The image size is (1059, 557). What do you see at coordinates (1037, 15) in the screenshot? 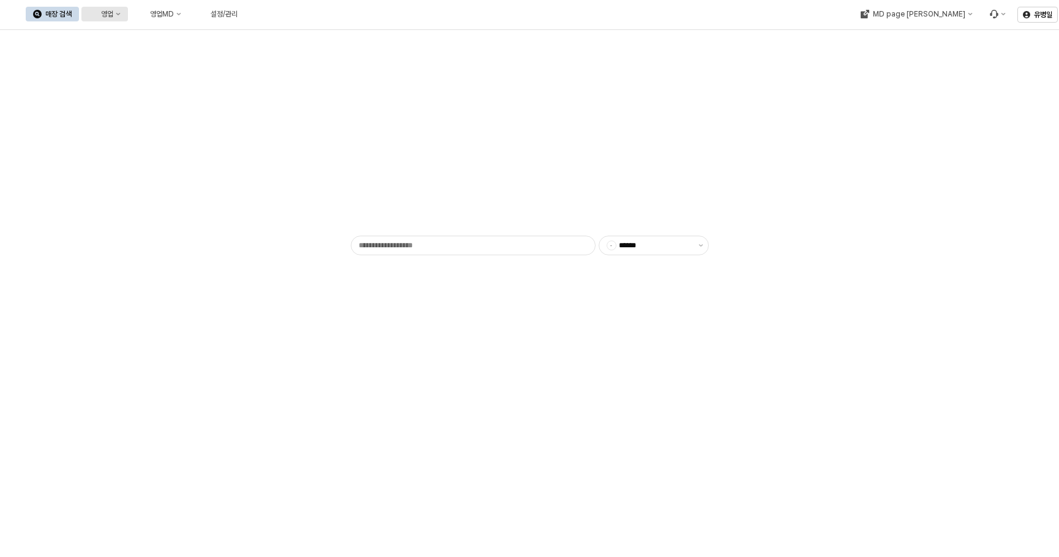
I see `button: 유병일` at bounding box center [1037, 15].